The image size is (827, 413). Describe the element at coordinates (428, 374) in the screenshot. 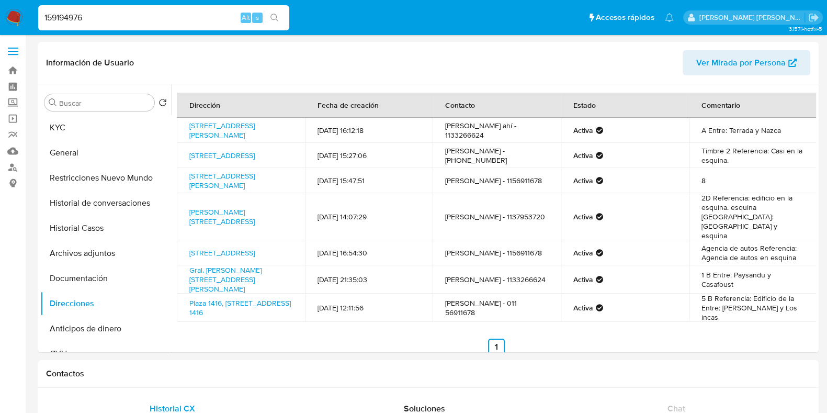

I see `h1: Contactos` at that location.